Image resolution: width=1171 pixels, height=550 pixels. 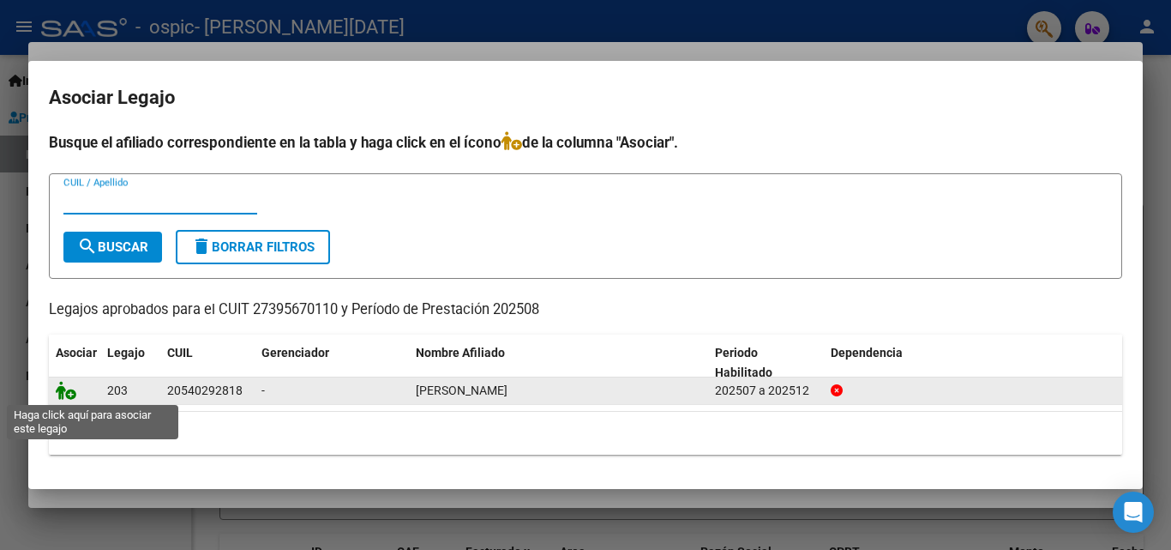 I want to click on datatable-header-cell: Legajo, so click(x=130, y=363).